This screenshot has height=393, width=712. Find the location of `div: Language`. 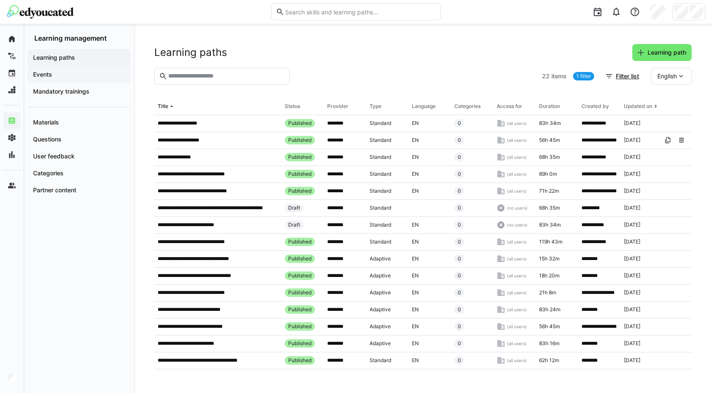

div: Language is located at coordinates (424, 106).